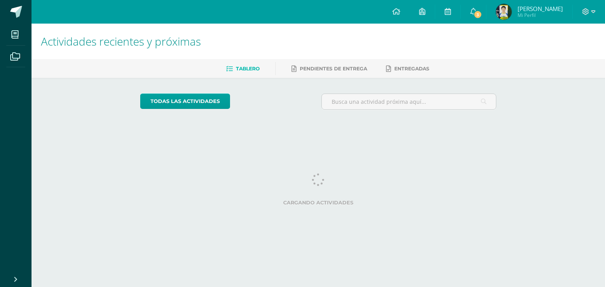 The width and height of the screenshot is (605, 287). I want to click on span: Tablero, so click(248, 68).